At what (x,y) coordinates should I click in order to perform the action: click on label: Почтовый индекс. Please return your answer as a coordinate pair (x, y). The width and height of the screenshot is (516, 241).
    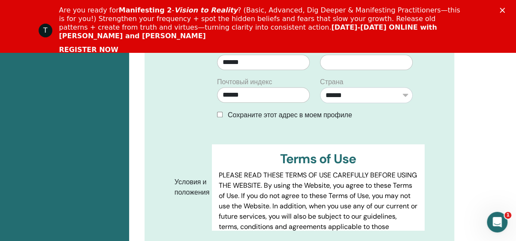
    Looking at the image, I should click on (245, 82).